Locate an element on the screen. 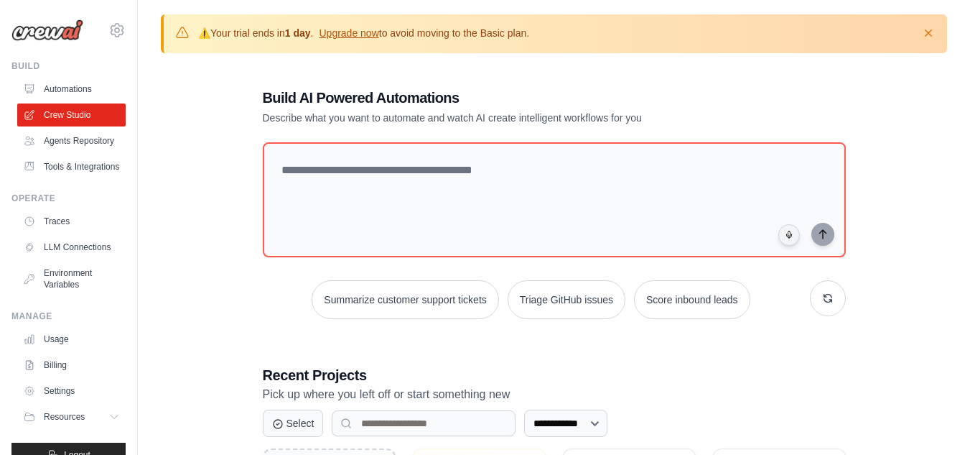 This screenshot has width=970, height=455. strong: 1 day is located at coordinates (298, 33).